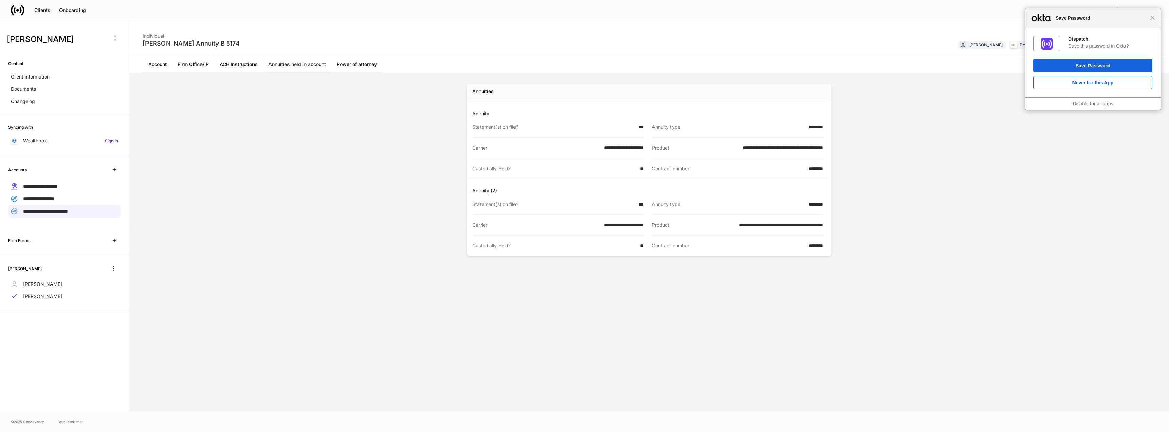 This screenshot has width=1169, height=432. Describe the element at coordinates (42, 10) in the screenshot. I see `button: Clients` at that location.